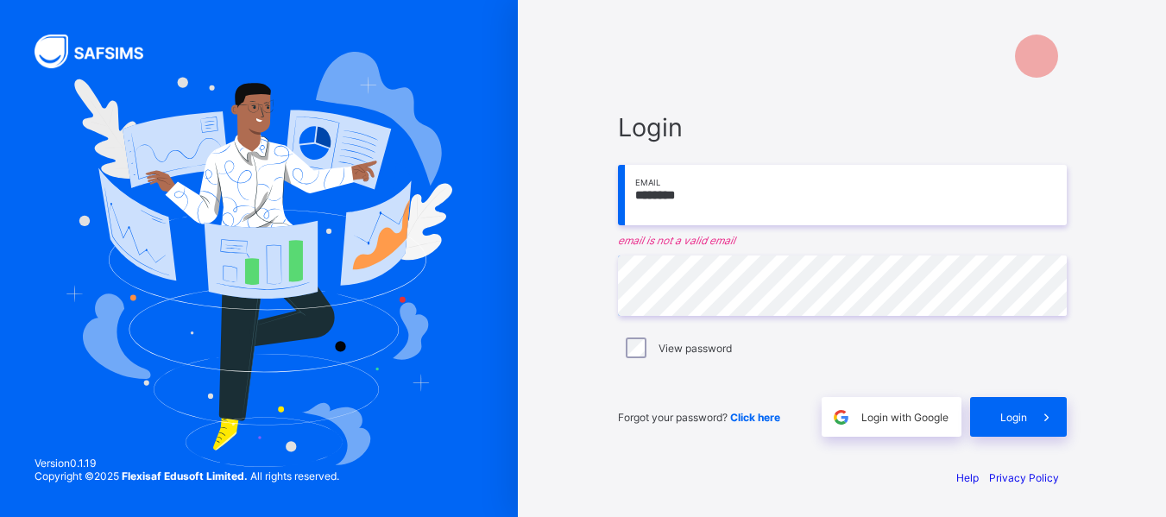 This screenshot has width=1166, height=517. I want to click on span: Version 0.1.19, so click(186, 463).